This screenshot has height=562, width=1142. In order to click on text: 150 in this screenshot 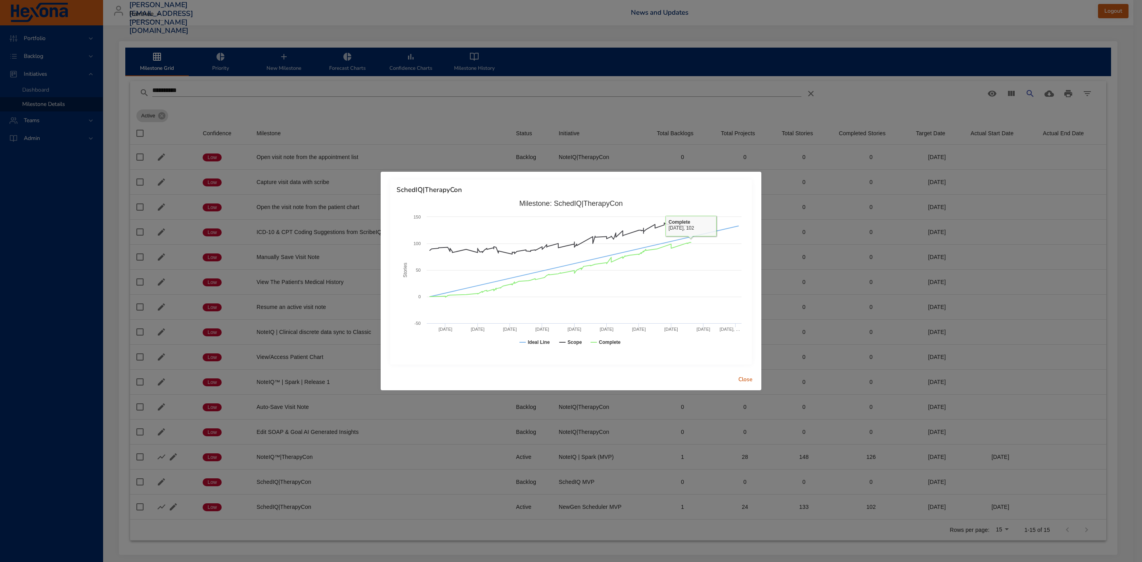, I will do `click(417, 217)`.